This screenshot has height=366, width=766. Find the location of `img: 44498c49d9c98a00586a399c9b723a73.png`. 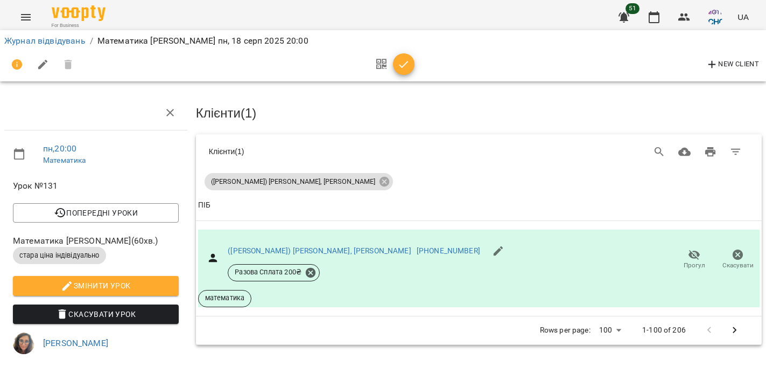

img: 44498c49d9c98a00586a399c9b723a73.png is located at coordinates (715, 17).